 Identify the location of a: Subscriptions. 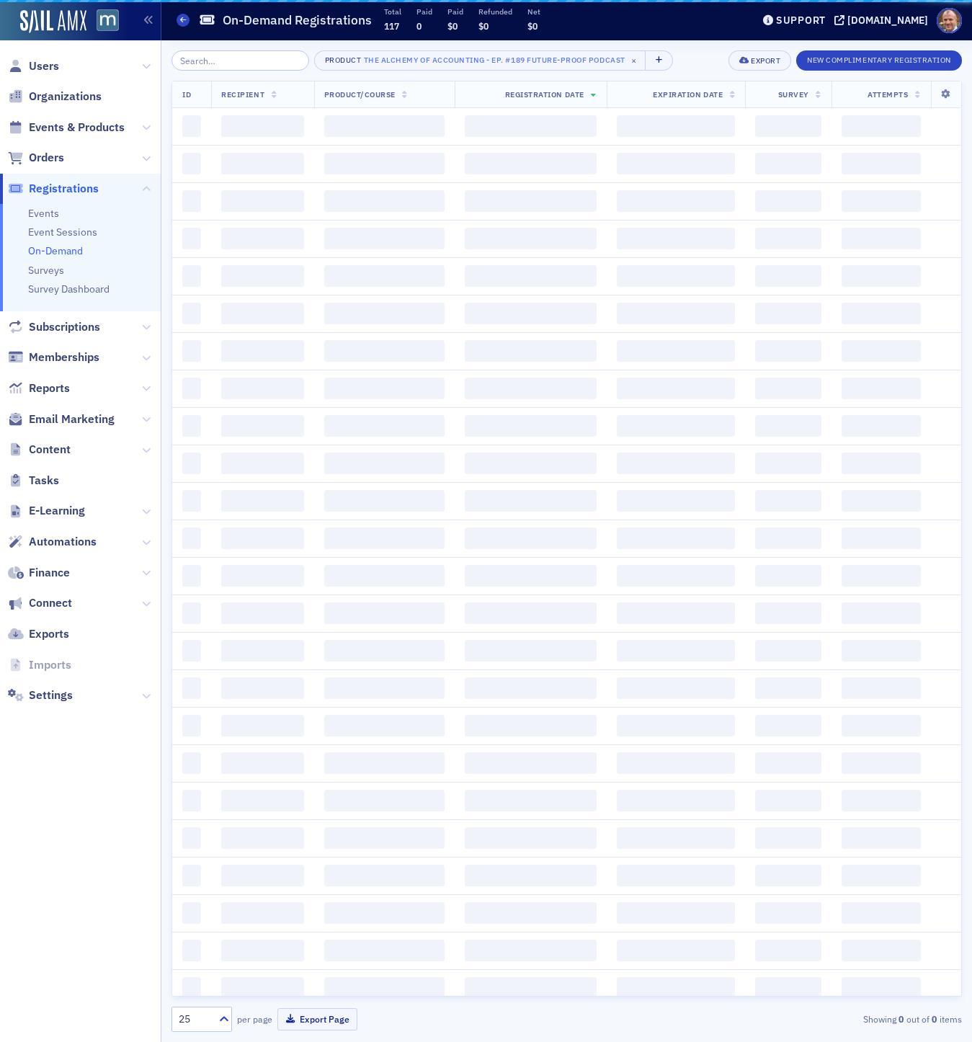
(54, 327).